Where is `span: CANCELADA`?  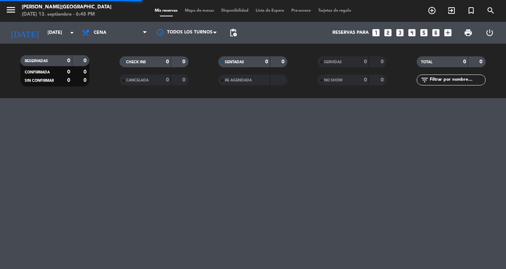
span: CANCELADA is located at coordinates (137, 80).